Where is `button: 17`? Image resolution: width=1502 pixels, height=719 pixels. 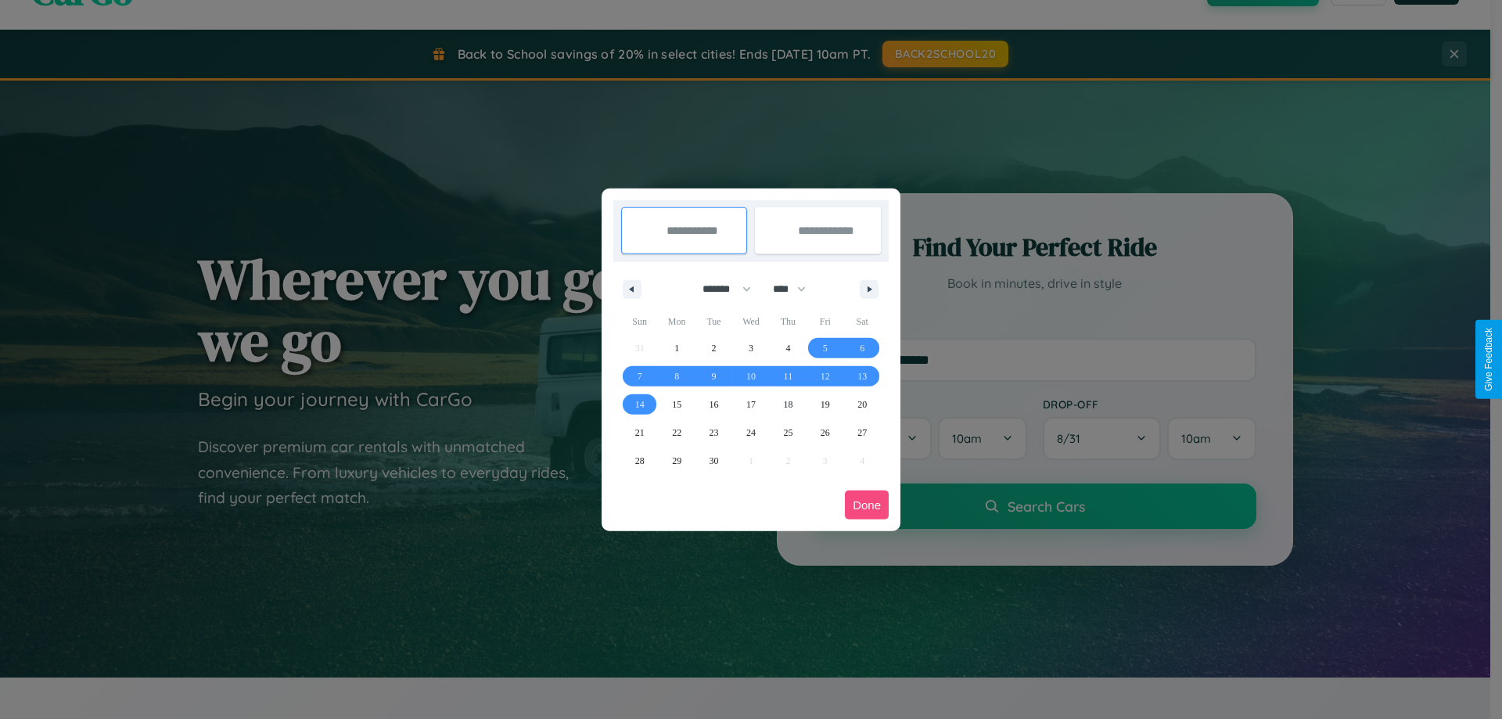 button: 17 is located at coordinates (750, 405).